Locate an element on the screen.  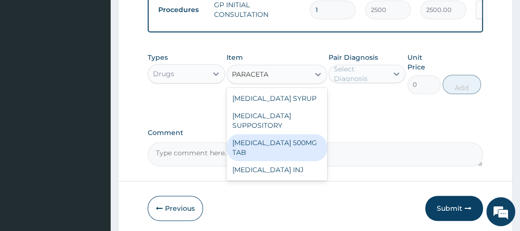
label: Types is located at coordinates (158, 57).